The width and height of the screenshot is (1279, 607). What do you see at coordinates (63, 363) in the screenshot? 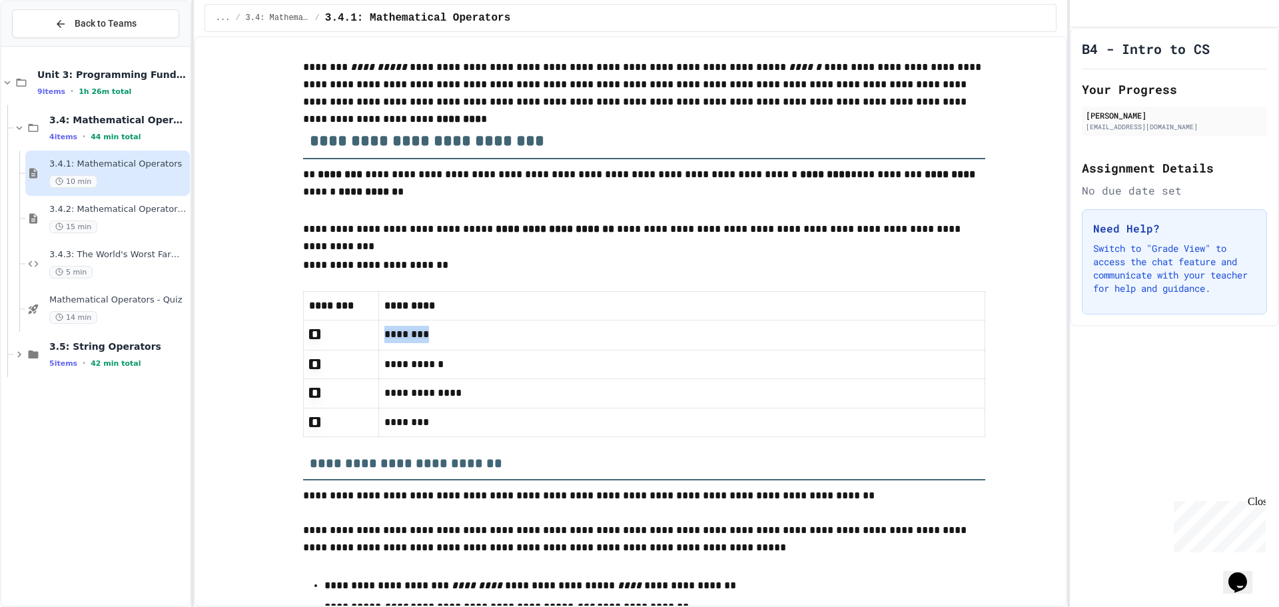
I see `span: 5 items` at bounding box center [63, 363].